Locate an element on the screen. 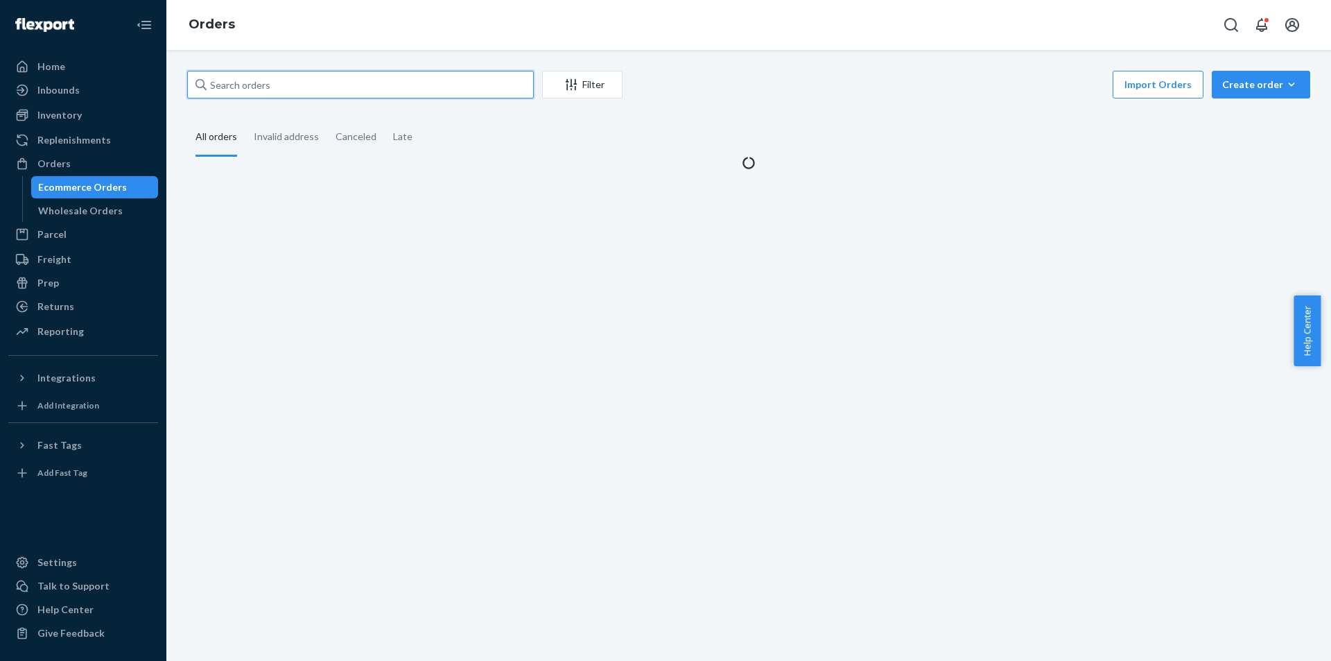 The image size is (1331, 661). button: Fast Tags is located at coordinates (83, 445).